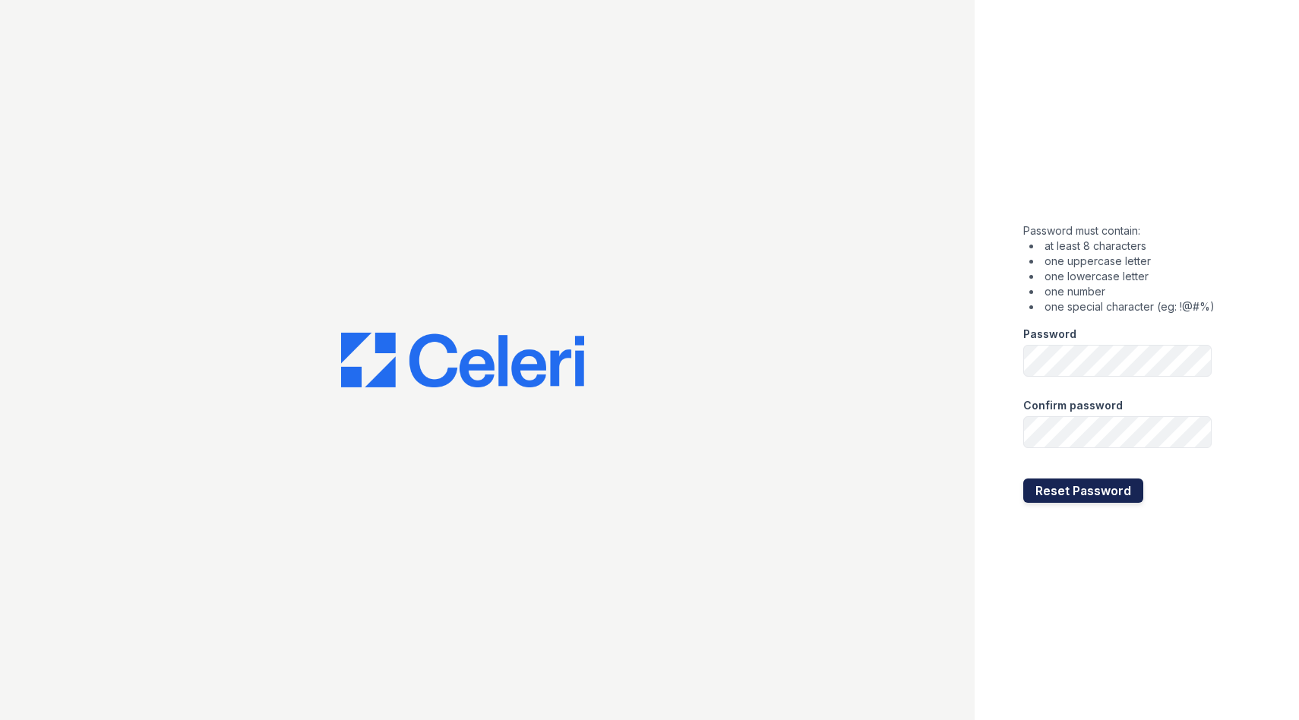 Image resolution: width=1299 pixels, height=720 pixels. I want to click on label: Password, so click(1050, 334).